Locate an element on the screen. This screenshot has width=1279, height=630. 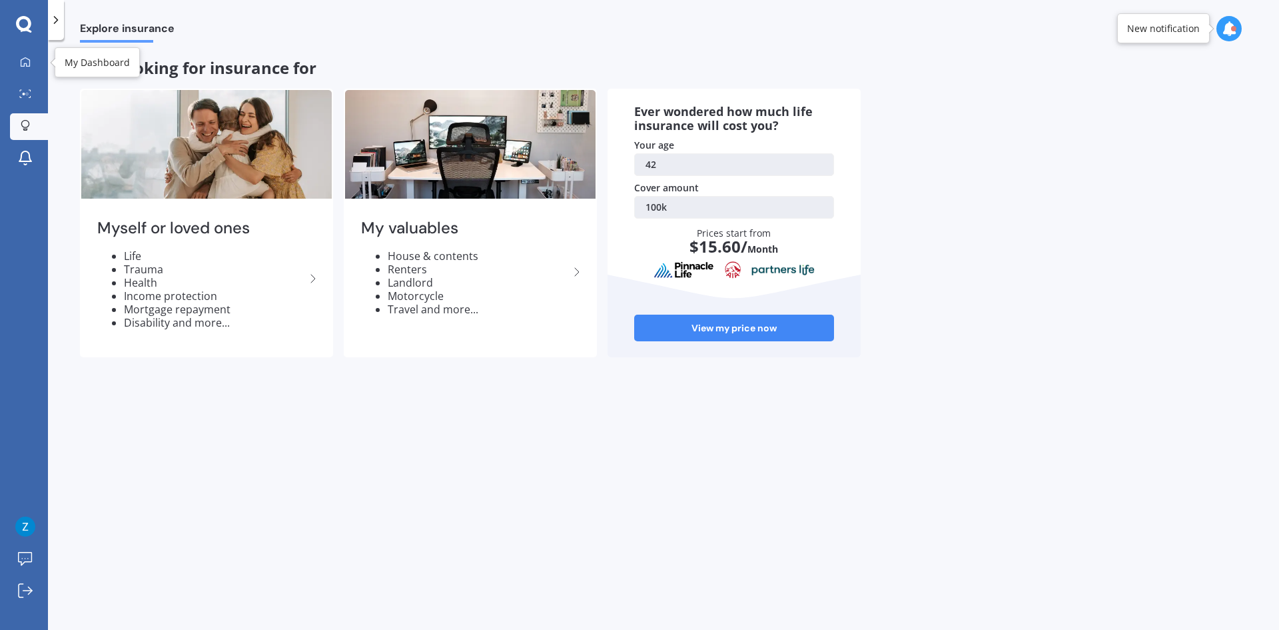
span: Month is located at coordinates (763, 249).